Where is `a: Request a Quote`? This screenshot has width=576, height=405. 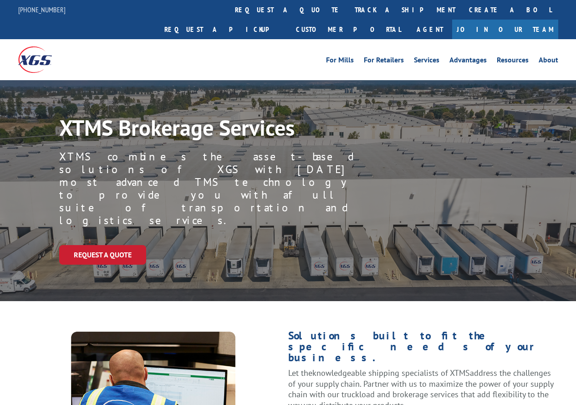
a: Request a Quote is located at coordinates (103, 255).